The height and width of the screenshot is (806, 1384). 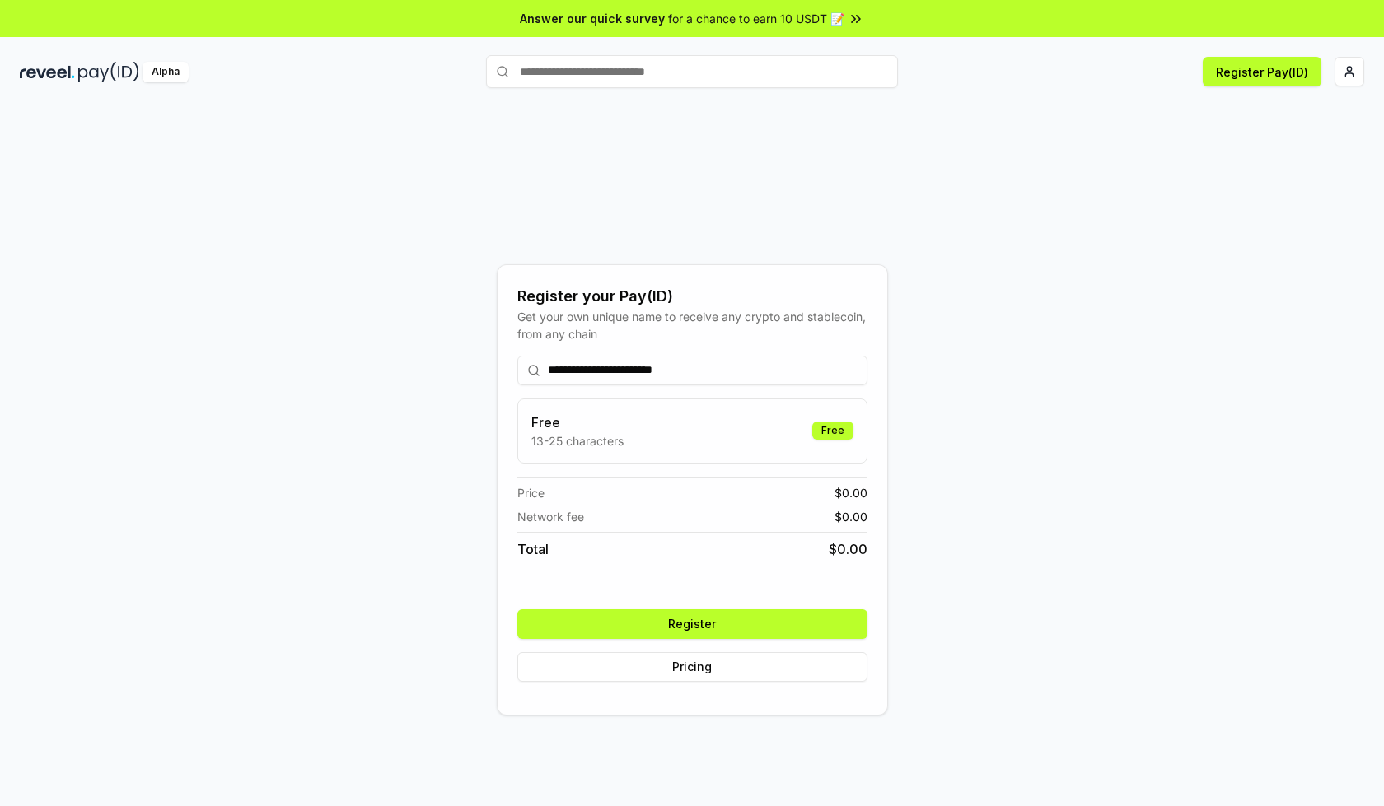 What do you see at coordinates (692, 667) in the screenshot?
I see `button: Pricing` at bounding box center [692, 667].